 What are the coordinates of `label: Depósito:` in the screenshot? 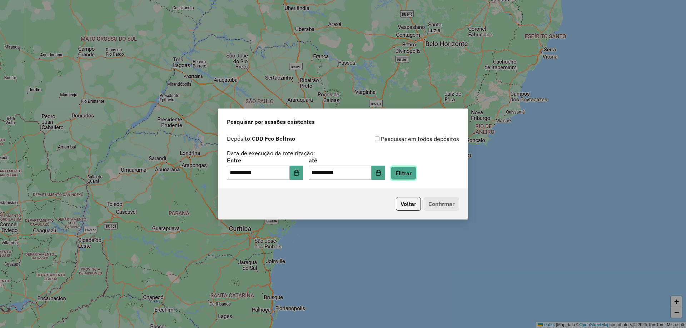 It's located at (261, 139).